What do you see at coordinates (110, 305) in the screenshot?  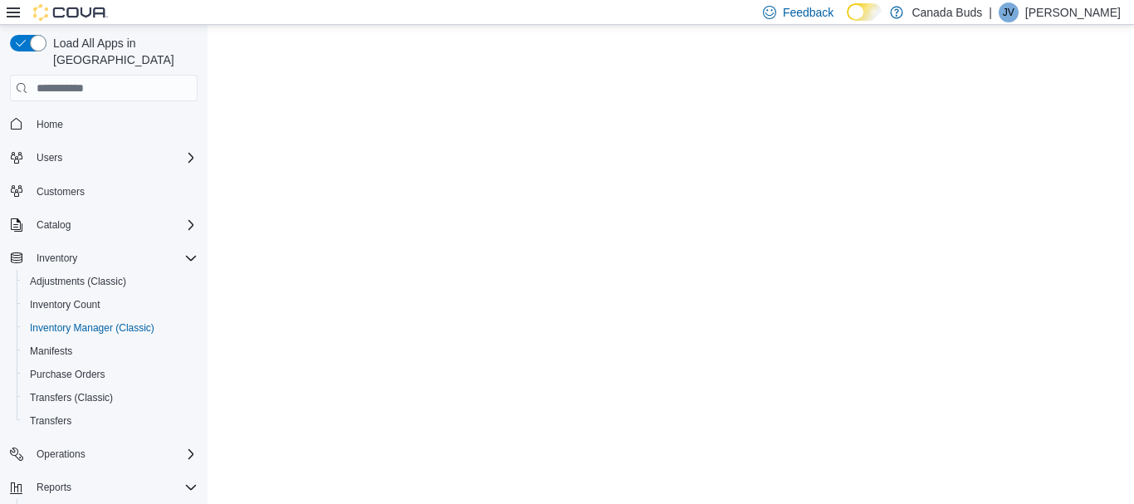 I see `button: Inventory Count` at bounding box center [110, 305].